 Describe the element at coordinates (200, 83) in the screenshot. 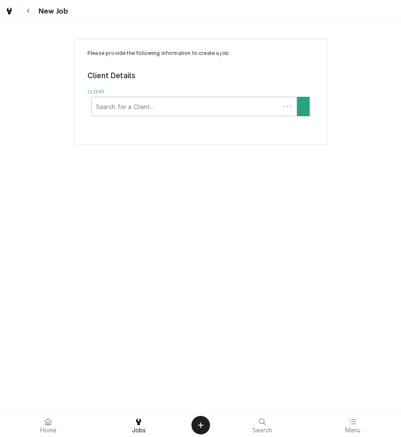

I see `div: Job Create/Update Form` at that location.